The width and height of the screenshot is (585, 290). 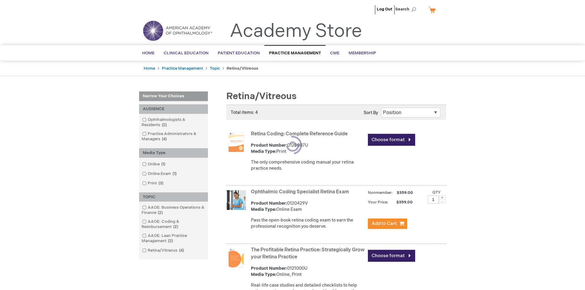 What do you see at coordinates (173, 197) in the screenshot?
I see `div: TOPIC` at bounding box center [173, 197].